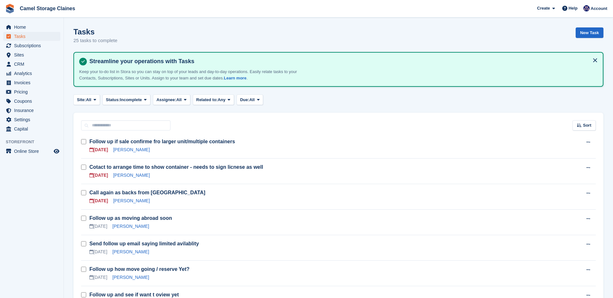  Describe the element at coordinates (250, 100) in the screenshot. I see `button: Due: All` at that location.